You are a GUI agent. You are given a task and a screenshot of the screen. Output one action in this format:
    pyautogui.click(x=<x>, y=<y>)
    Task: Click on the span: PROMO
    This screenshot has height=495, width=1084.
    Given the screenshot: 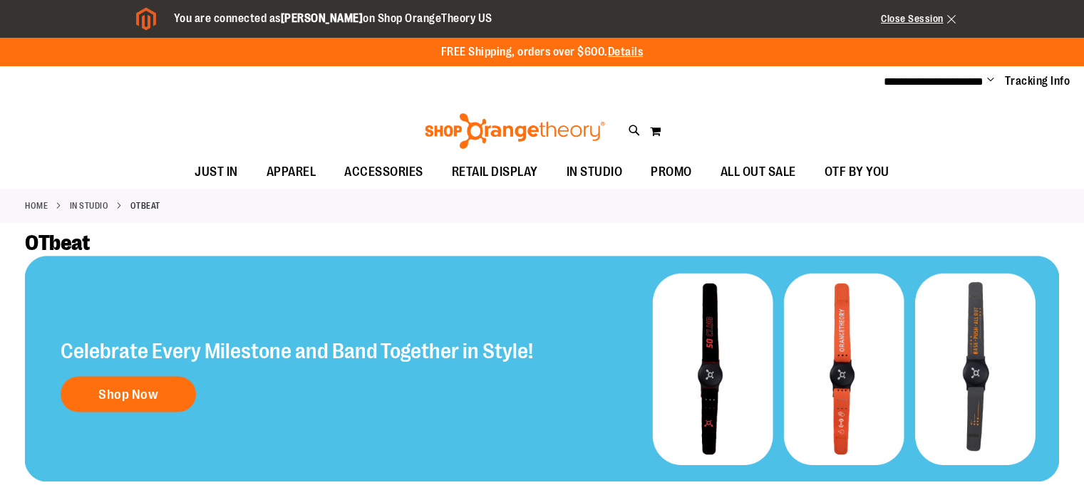 What is the action you would take?
    pyautogui.click(x=671, y=172)
    